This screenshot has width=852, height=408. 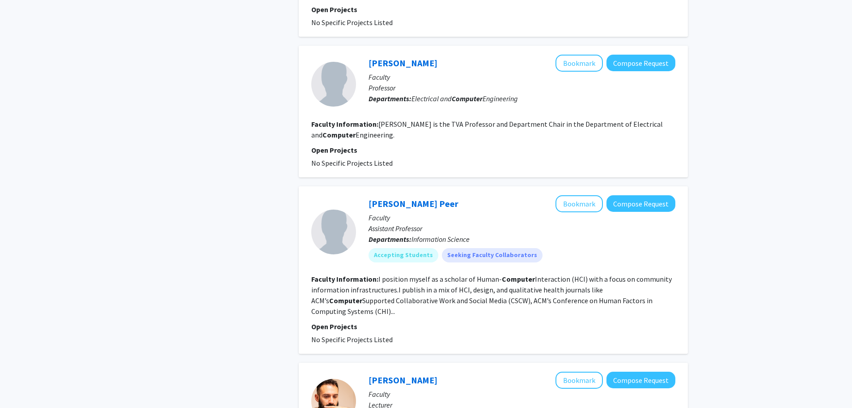 I want to click on mat-chip: Accepting Students, so click(x=404, y=255).